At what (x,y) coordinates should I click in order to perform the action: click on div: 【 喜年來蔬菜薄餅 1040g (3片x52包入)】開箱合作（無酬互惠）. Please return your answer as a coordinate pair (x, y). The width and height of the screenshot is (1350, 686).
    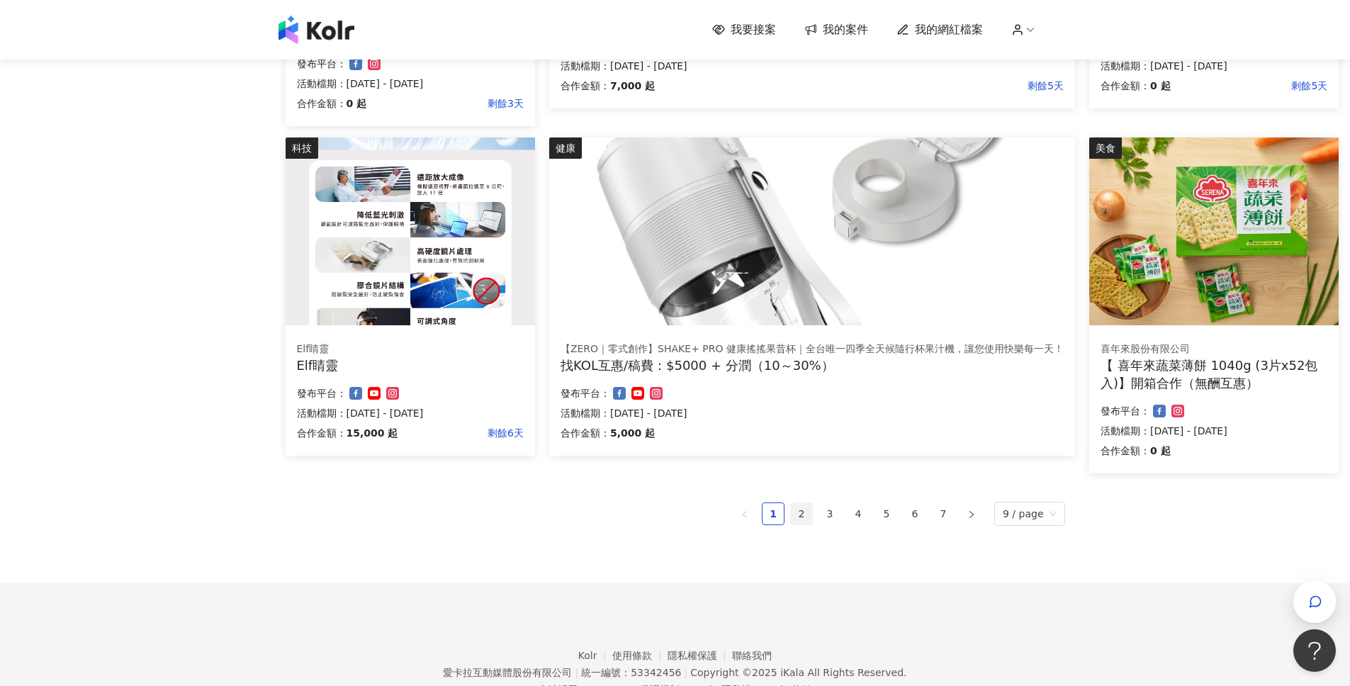
    Looking at the image, I should click on (1214, 374).